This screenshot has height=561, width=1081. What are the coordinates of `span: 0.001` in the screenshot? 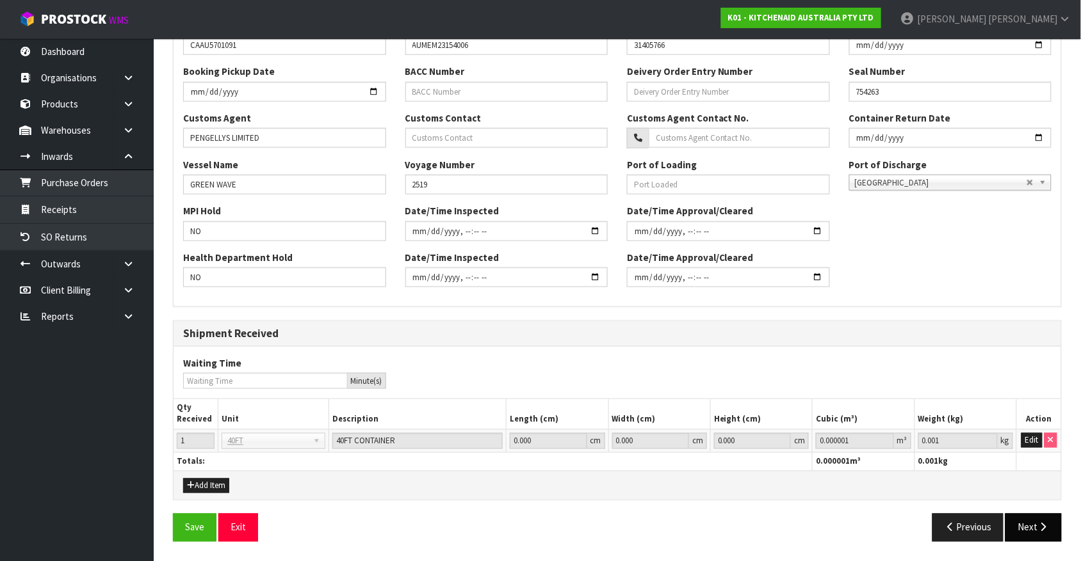 It's located at (928, 462).